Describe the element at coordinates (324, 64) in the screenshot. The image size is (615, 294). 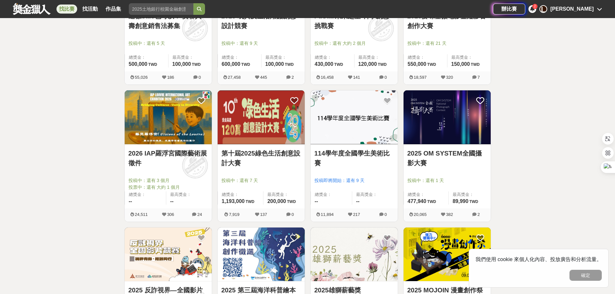
I see `span: 430,000` at that location.